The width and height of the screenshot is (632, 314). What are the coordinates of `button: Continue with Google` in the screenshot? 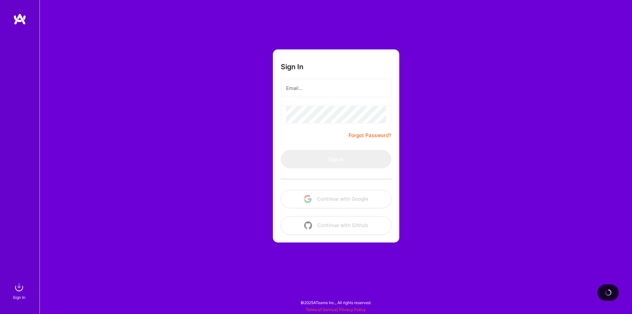 It's located at (336, 199).